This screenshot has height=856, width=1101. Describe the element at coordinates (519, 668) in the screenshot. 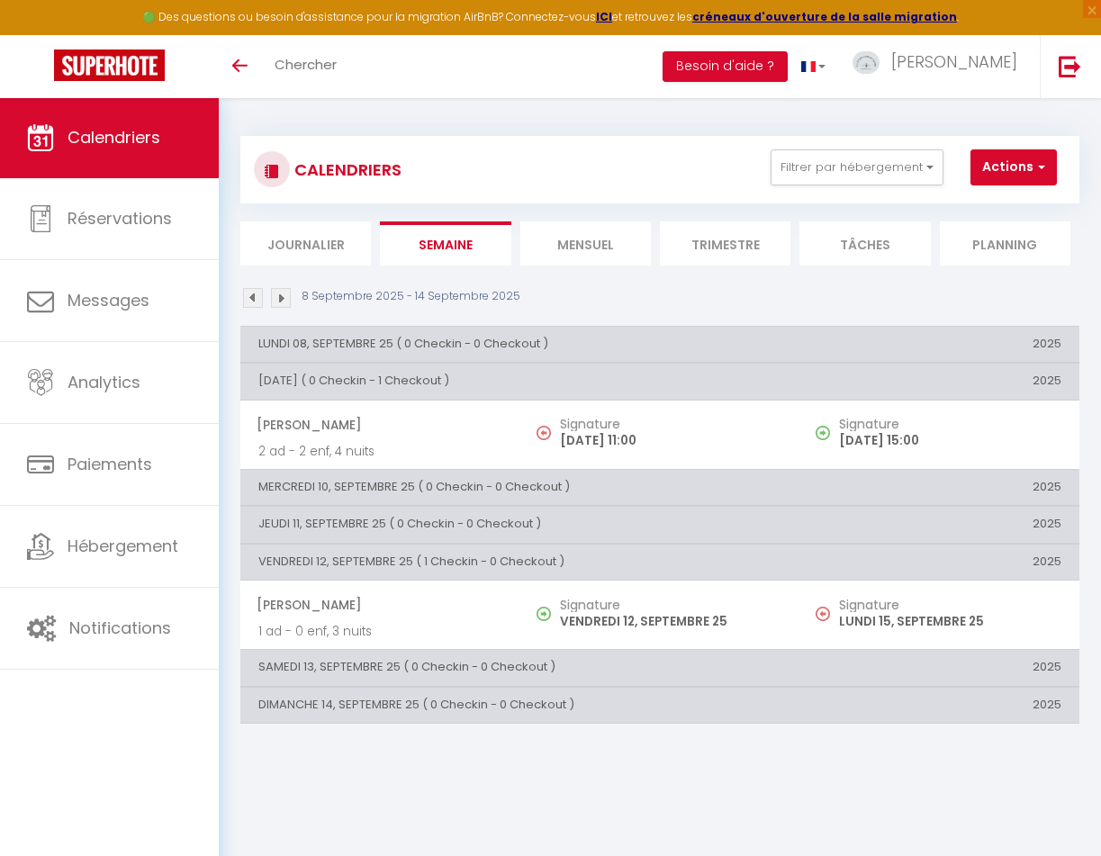

I see `th: SAMEDI 13, SEPTEMBRE 25 ( 0 Checkin - 0 Checkout )` at that location.